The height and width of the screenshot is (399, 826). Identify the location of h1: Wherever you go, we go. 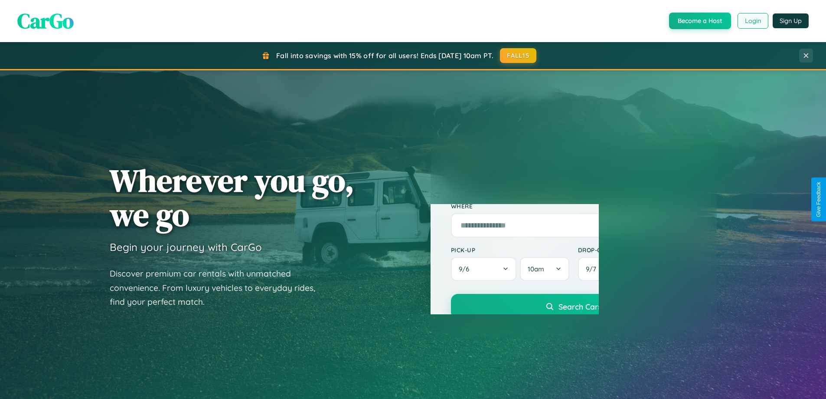
(232, 197).